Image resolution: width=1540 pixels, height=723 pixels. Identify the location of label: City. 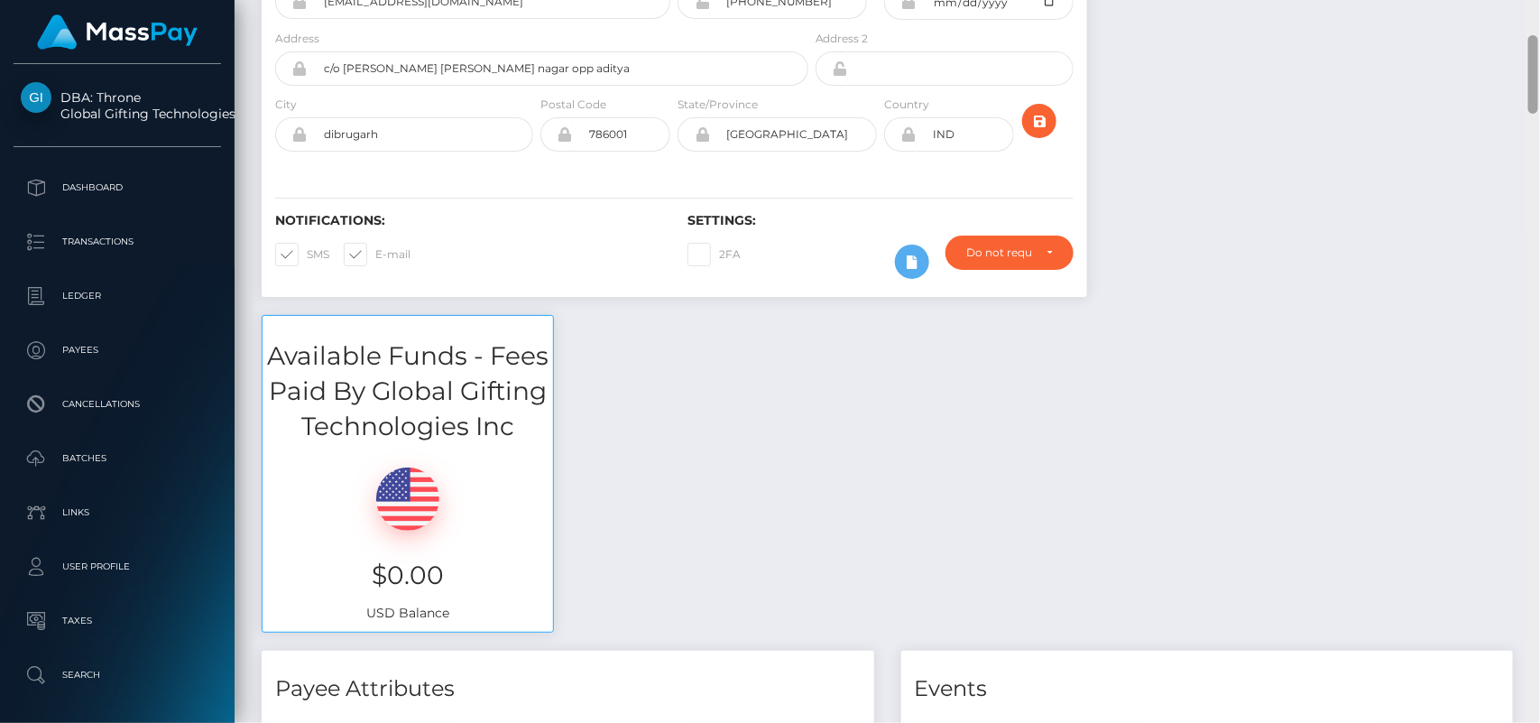
(286, 105).